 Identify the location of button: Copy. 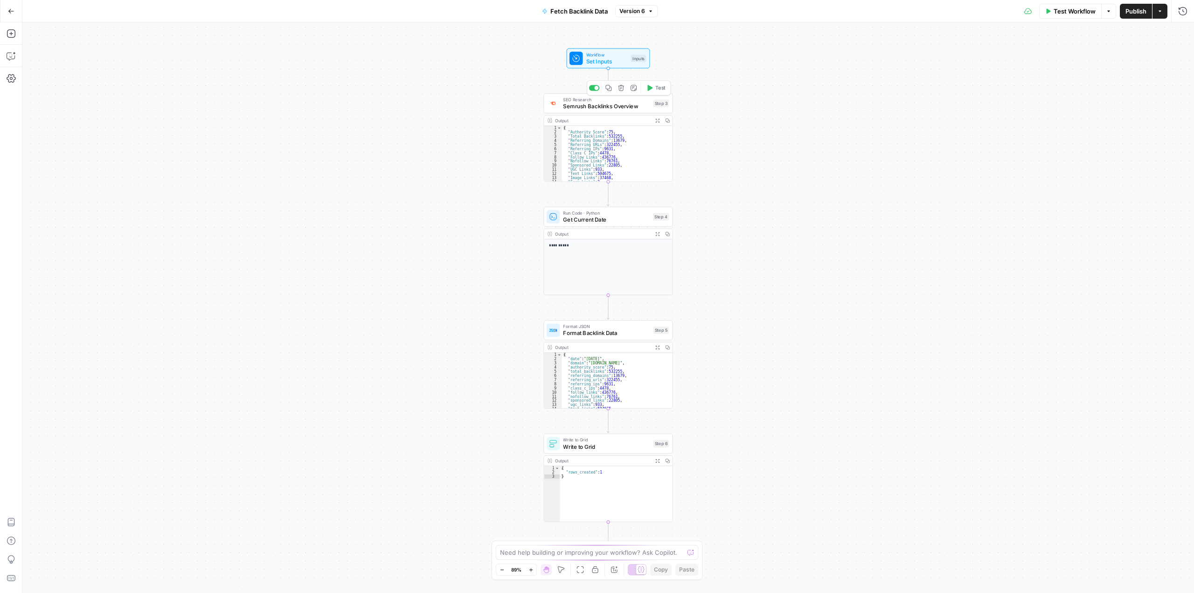
(661, 569).